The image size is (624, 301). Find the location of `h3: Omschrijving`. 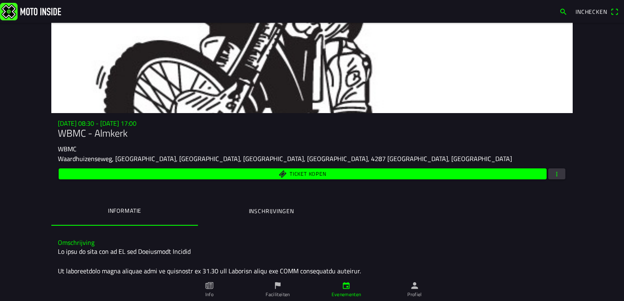

h3: Omschrijving is located at coordinates (312, 243).